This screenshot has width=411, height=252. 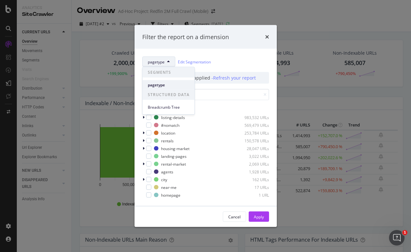 What do you see at coordinates (33, 161) in the screenshot?
I see `span: Search for help` at bounding box center [33, 161].